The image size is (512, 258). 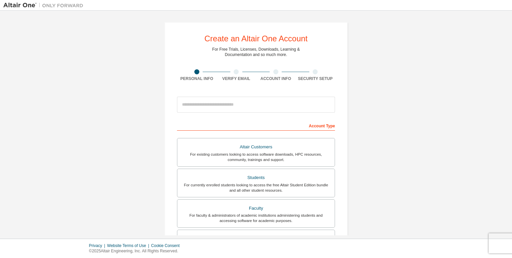 What do you see at coordinates (98, 245) in the screenshot?
I see `div: Privacy` at bounding box center [98, 245].